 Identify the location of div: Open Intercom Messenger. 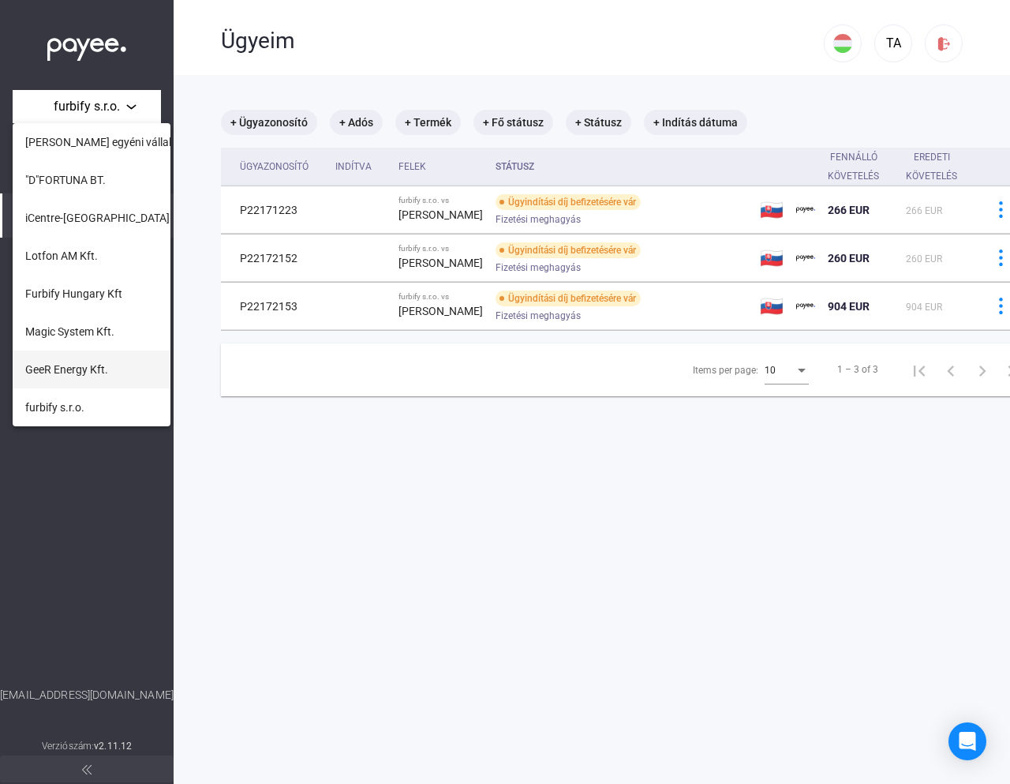
(968, 741).